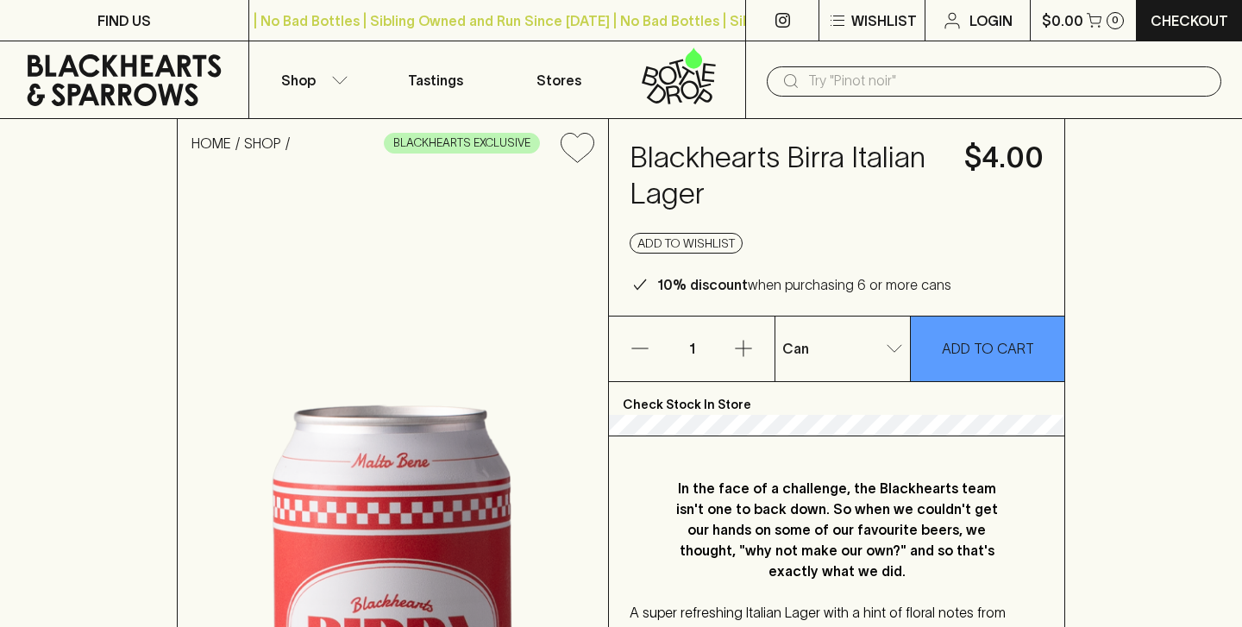 This screenshot has width=1242, height=627. Describe the element at coordinates (837, 398) in the screenshot. I see `p: Check Stock In Store` at that location.